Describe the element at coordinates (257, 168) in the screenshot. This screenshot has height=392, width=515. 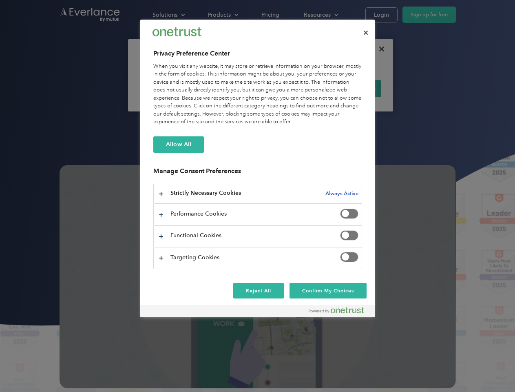
I see `div: Privacy Preference Center` at that location.